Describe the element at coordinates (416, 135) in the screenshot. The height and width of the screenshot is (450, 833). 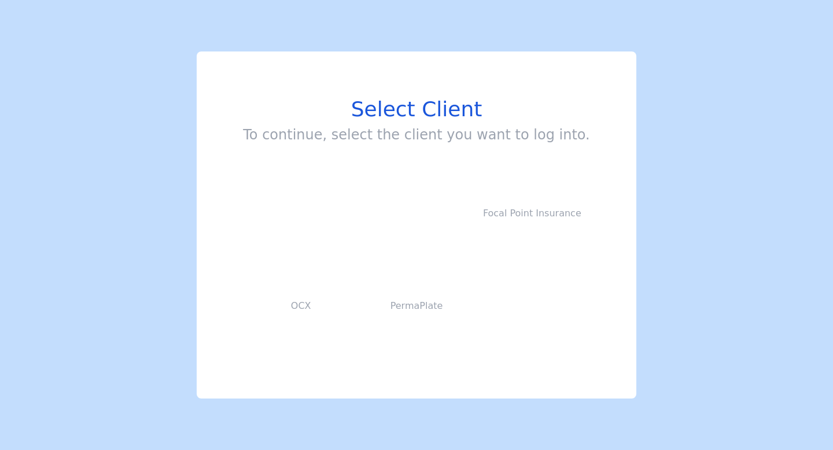
I see `h3: To continue, select the client you want to log into.` at that location.